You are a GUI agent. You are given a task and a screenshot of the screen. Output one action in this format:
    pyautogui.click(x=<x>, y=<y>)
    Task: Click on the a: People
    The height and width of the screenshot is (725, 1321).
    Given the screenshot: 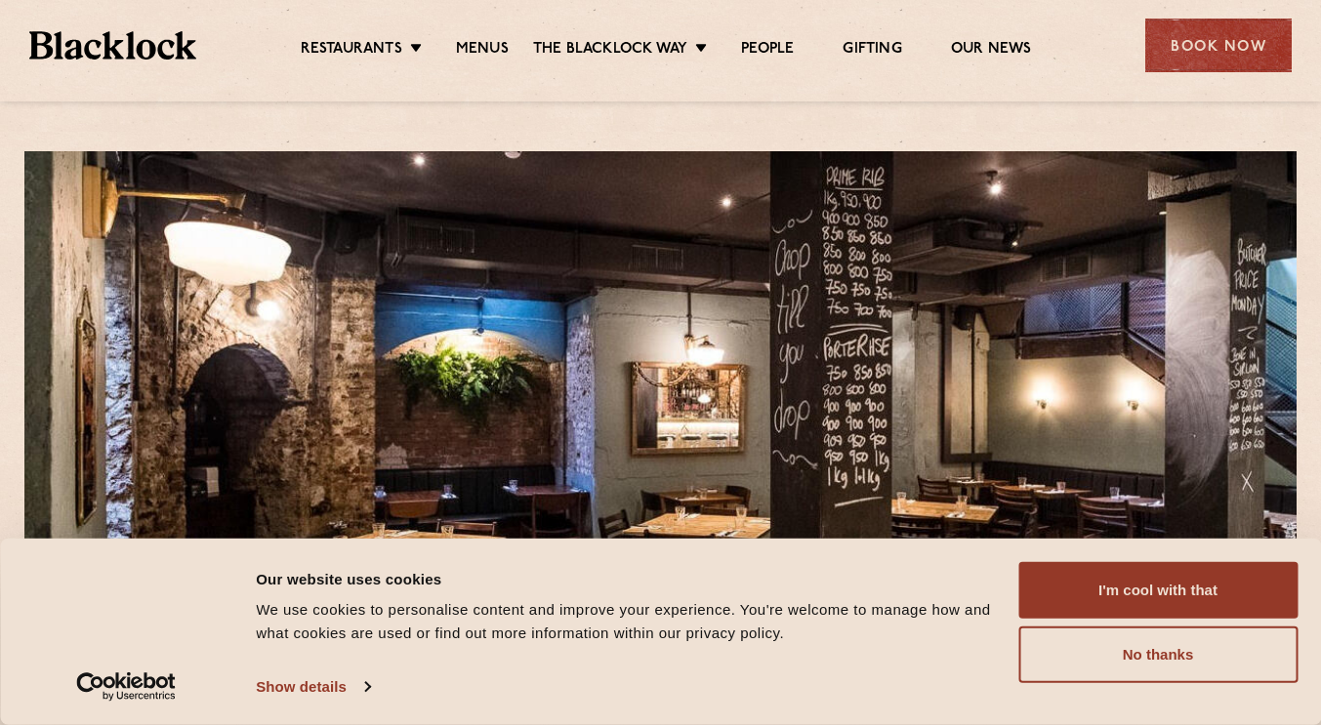 What is the action you would take?
    pyautogui.click(x=767, y=51)
    